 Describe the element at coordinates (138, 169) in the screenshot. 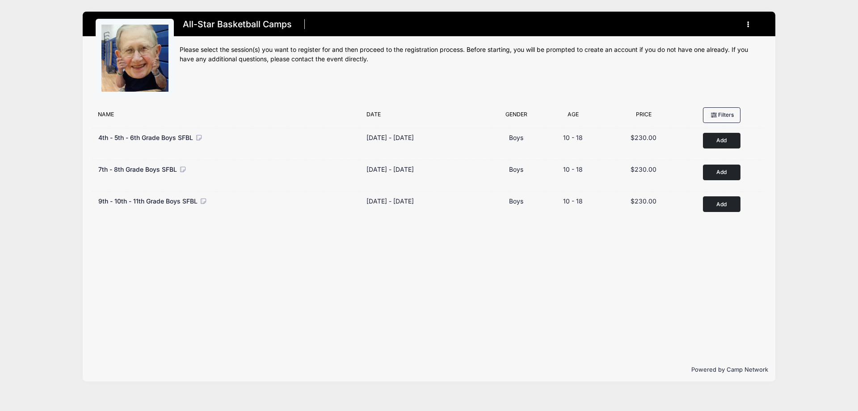

I see `span: 7th - 8th Grade Boys SFBL` at that location.